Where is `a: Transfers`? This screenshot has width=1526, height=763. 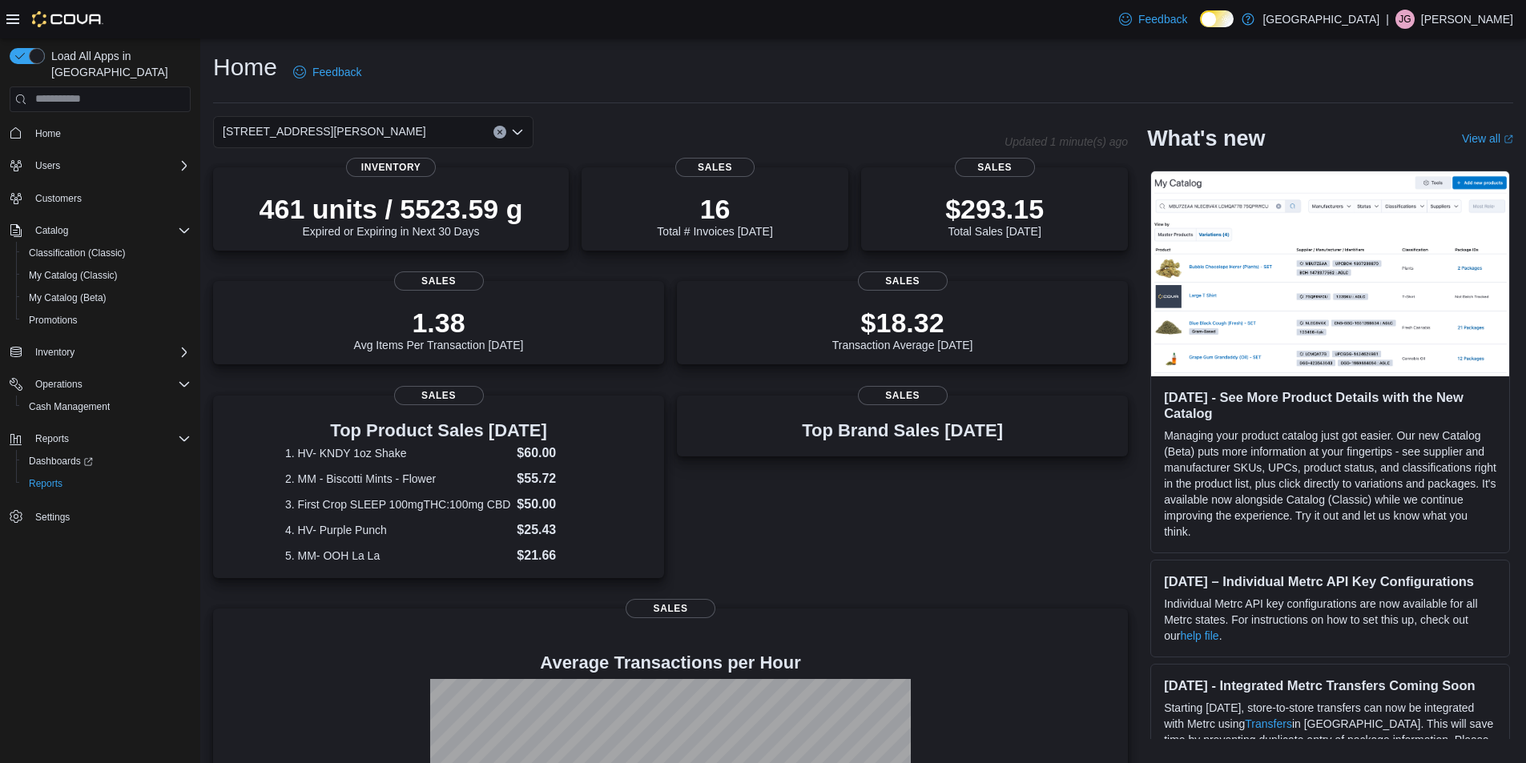 a: Transfers is located at coordinates (1268, 724).